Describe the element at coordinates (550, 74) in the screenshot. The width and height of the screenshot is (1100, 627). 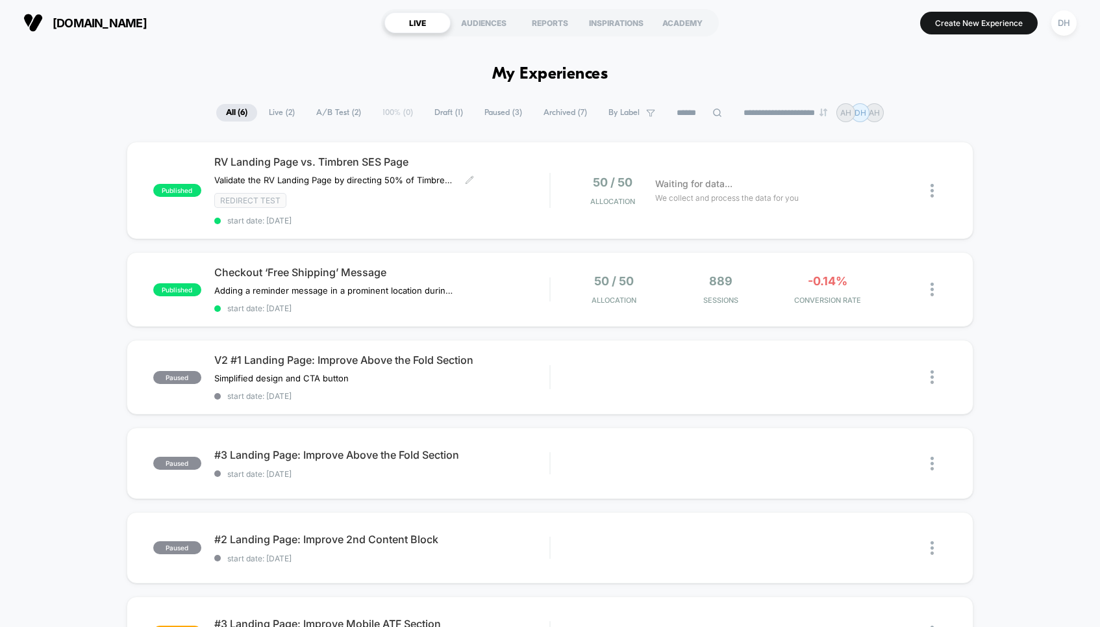
I see `h1: My Experiences` at that location.